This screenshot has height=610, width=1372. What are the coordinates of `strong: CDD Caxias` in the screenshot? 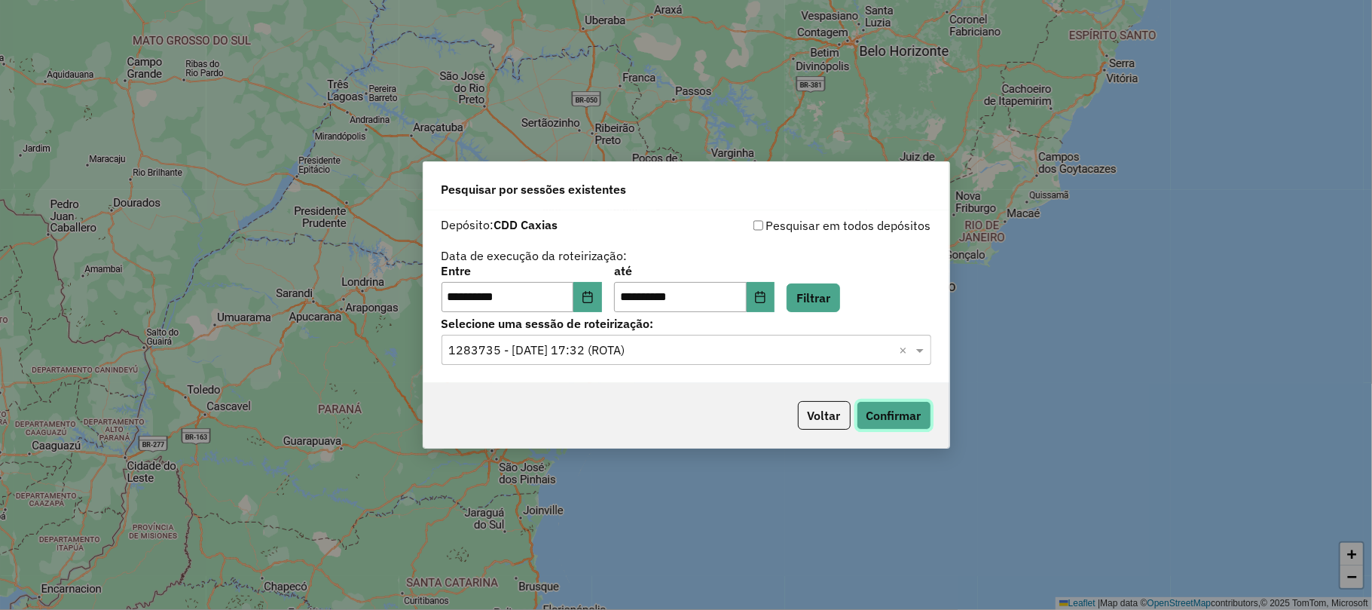 It's located at (526, 225).